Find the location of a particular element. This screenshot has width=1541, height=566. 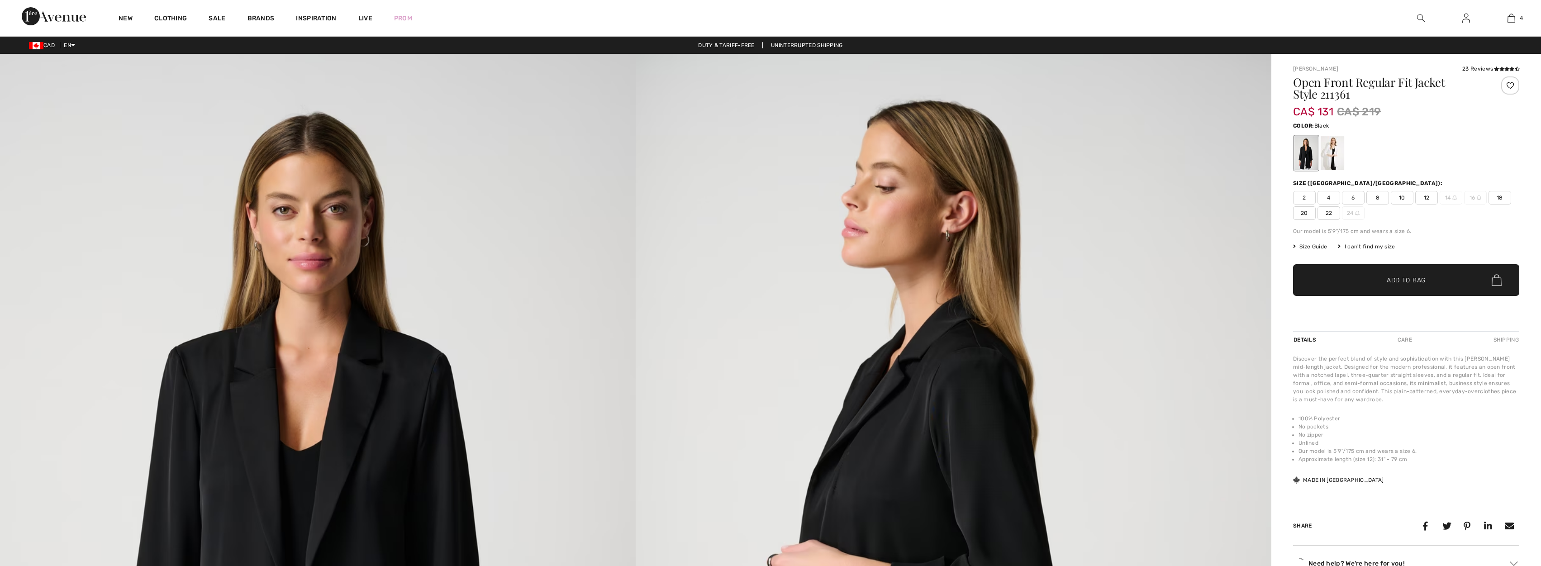

div: Black is located at coordinates (1306, 153).